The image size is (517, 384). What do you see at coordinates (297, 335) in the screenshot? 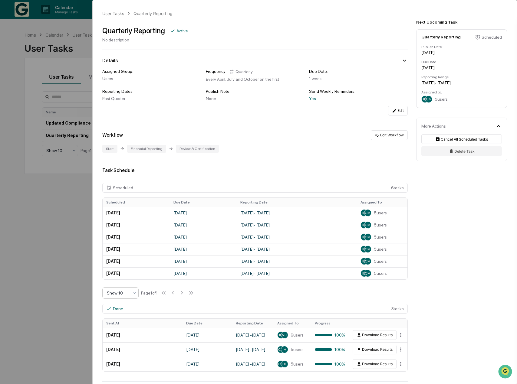
I see `span: 6 users` at bounding box center [297, 335].